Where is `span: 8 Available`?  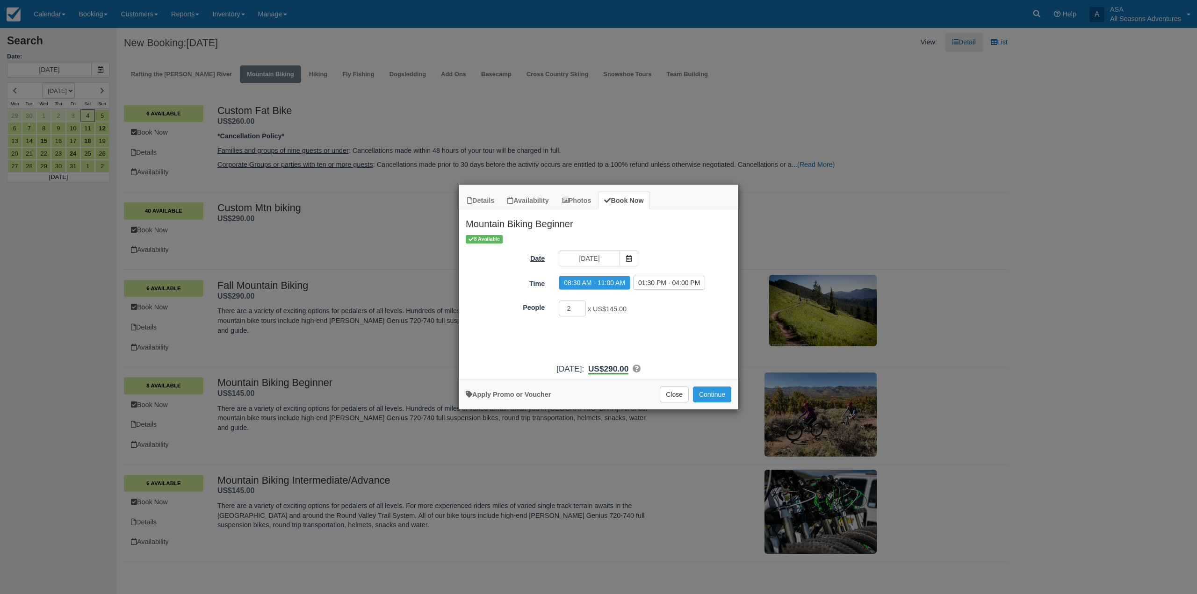 span: 8 Available is located at coordinates (484, 239).